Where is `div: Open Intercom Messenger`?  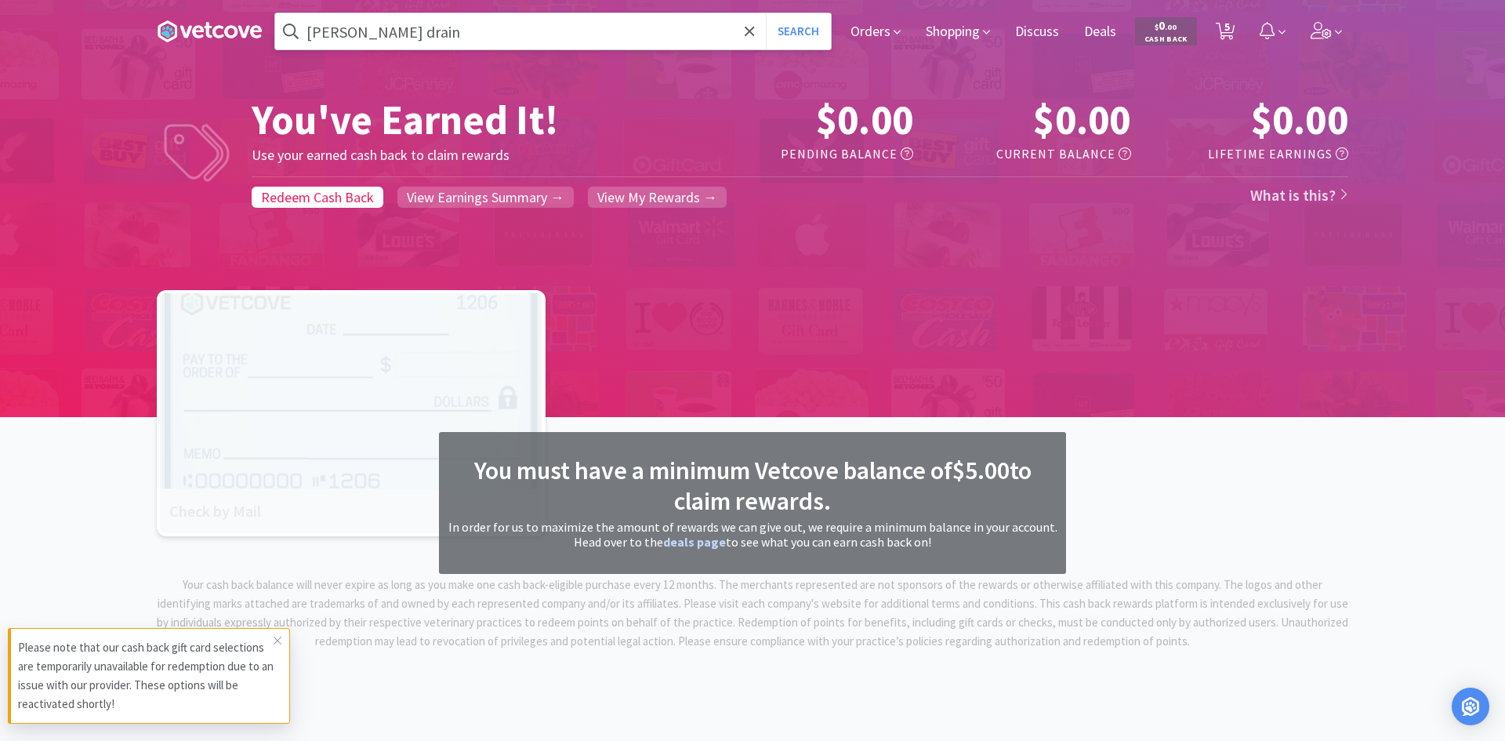
div: Open Intercom Messenger is located at coordinates (1471, 706).